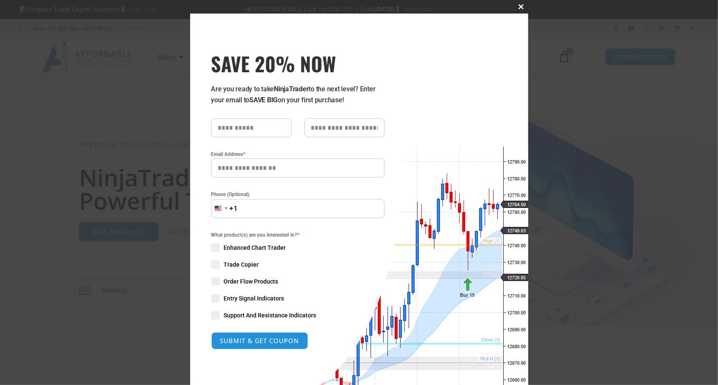 The height and width of the screenshot is (385, 718). Describe the element at coordinates (270, 315) in the screenshot. I see `span: Support And Resistance Indicators` at that location.